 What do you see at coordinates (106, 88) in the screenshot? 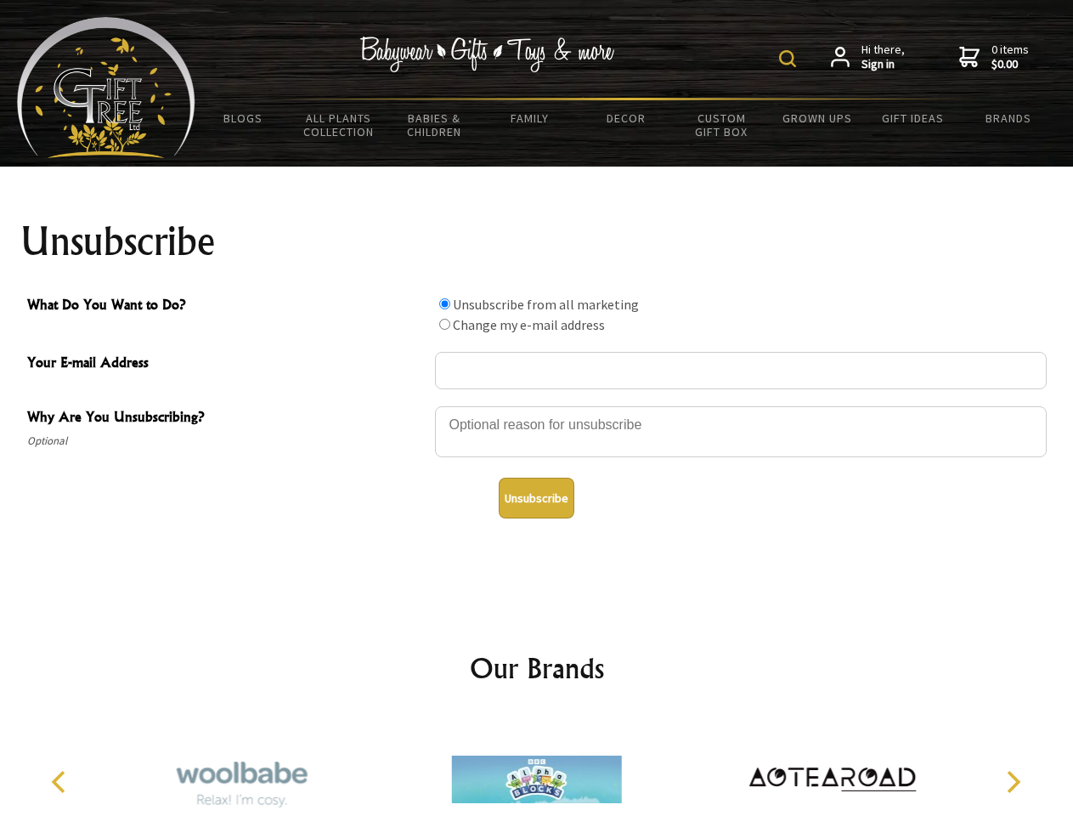
I see `img: Babyware - Gifts - Toys and more...` at bounding box center [106, 88].